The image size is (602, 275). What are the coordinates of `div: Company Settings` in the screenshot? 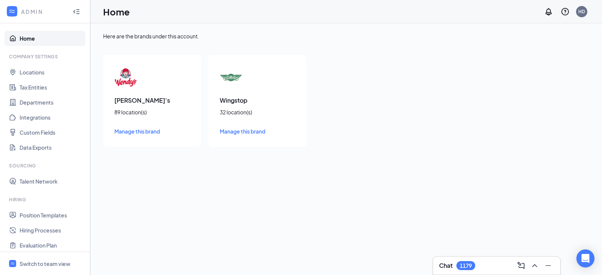 It's located at (46, 56).